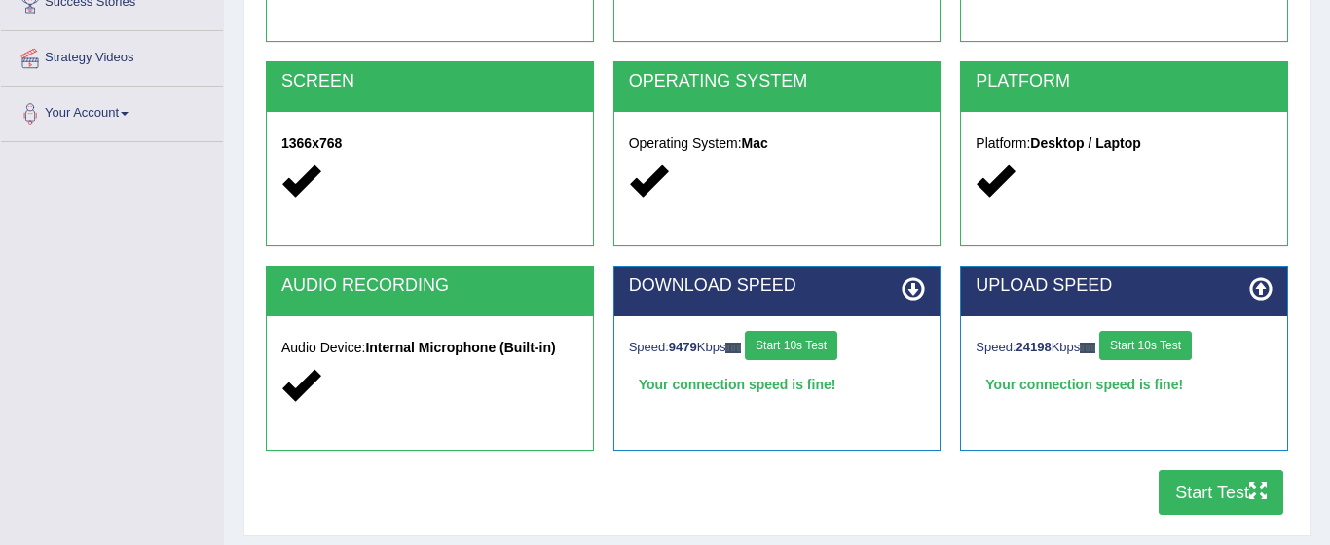 The height and width of the screenshot is (545, 1330). Describe the element at coordinates (1124, 286) in the screenshot. I see `h2: UPLOAD SPEED` at that location.